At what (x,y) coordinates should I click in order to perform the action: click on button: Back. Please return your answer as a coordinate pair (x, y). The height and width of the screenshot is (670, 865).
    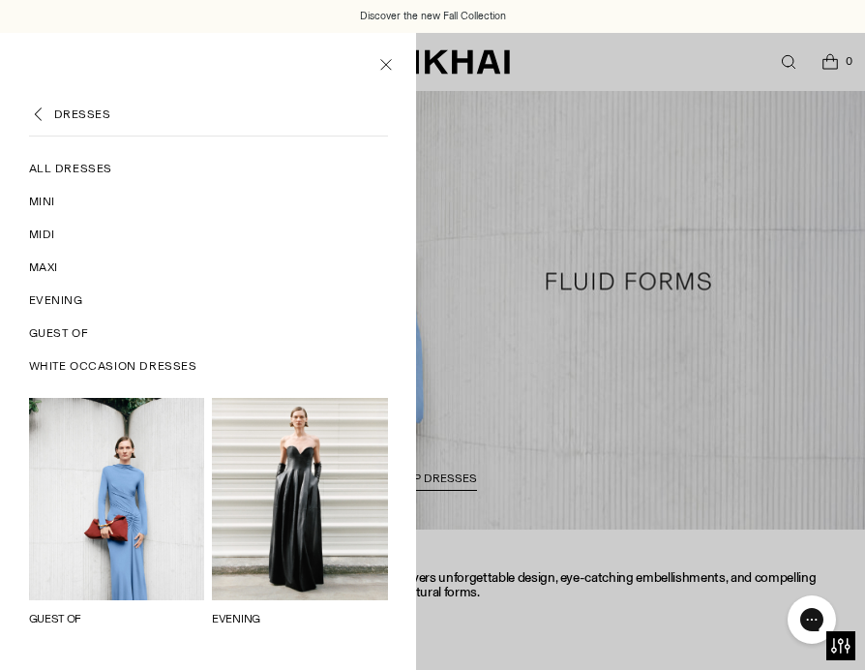
    Looking at the image, I should click on (39, 114).